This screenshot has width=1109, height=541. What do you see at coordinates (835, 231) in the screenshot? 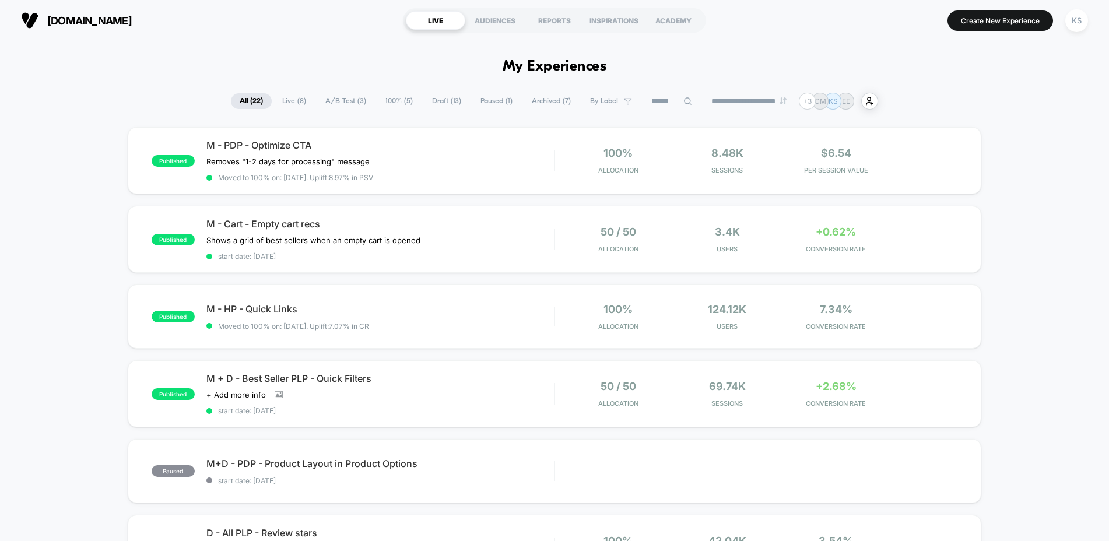
I see `span: +0.62%` at bounding box center [835, 231].